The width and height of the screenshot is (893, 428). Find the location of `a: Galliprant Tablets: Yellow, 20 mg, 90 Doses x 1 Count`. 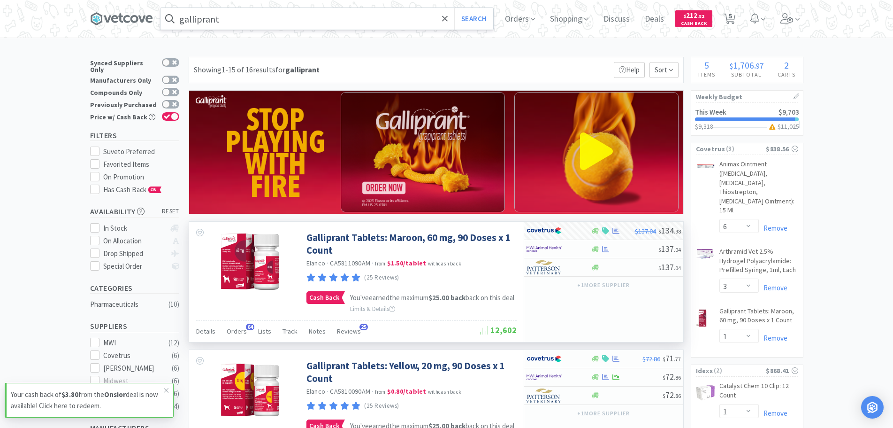

a: Galliprant Tablets: Yellow, 20 mg, 90 Doses x 1 Count is located at coordinates (410, 372).